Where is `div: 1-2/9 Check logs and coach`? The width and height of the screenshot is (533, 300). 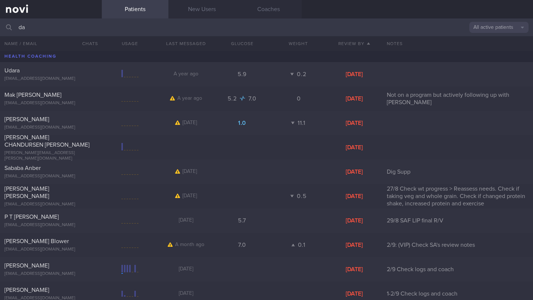 div: 1-2/9 Check logs and coach is located at coordinates (457, 294).